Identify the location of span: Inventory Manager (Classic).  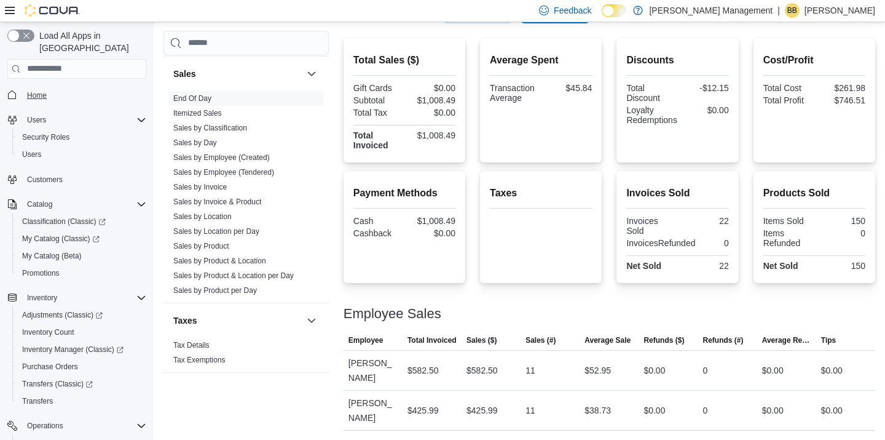
(82, 349).